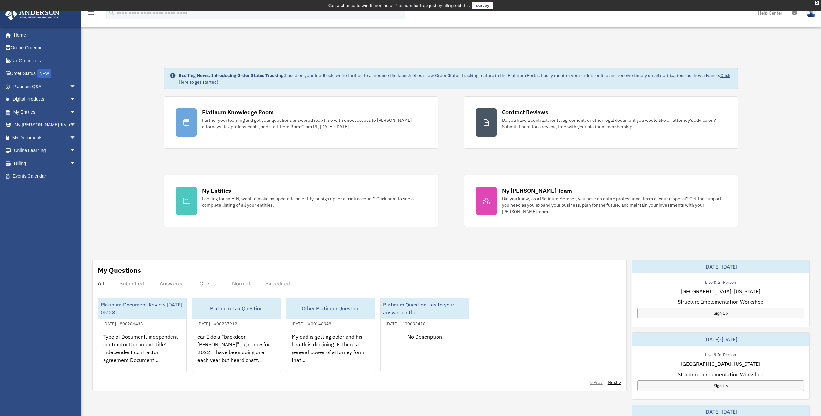 The width and height of the screenshot is (821, 416). Describe the element at coordinates (314, 202) in the screenshot. I see `div: Looking for an EIN, want to make an update to an entity, or sign up for a bank account? Click her...` at that location.